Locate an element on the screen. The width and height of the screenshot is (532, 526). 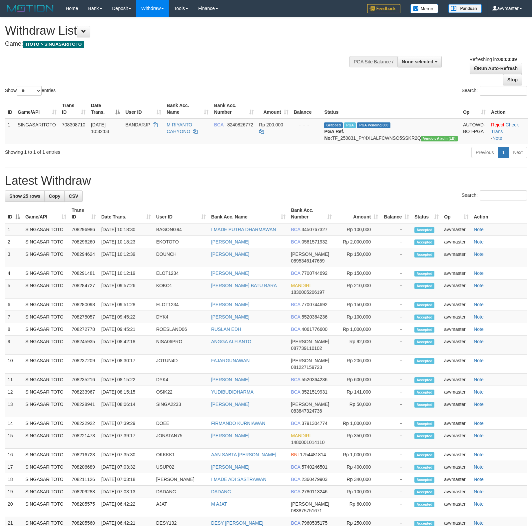
td: 2 is located at coordinates (14, 242).